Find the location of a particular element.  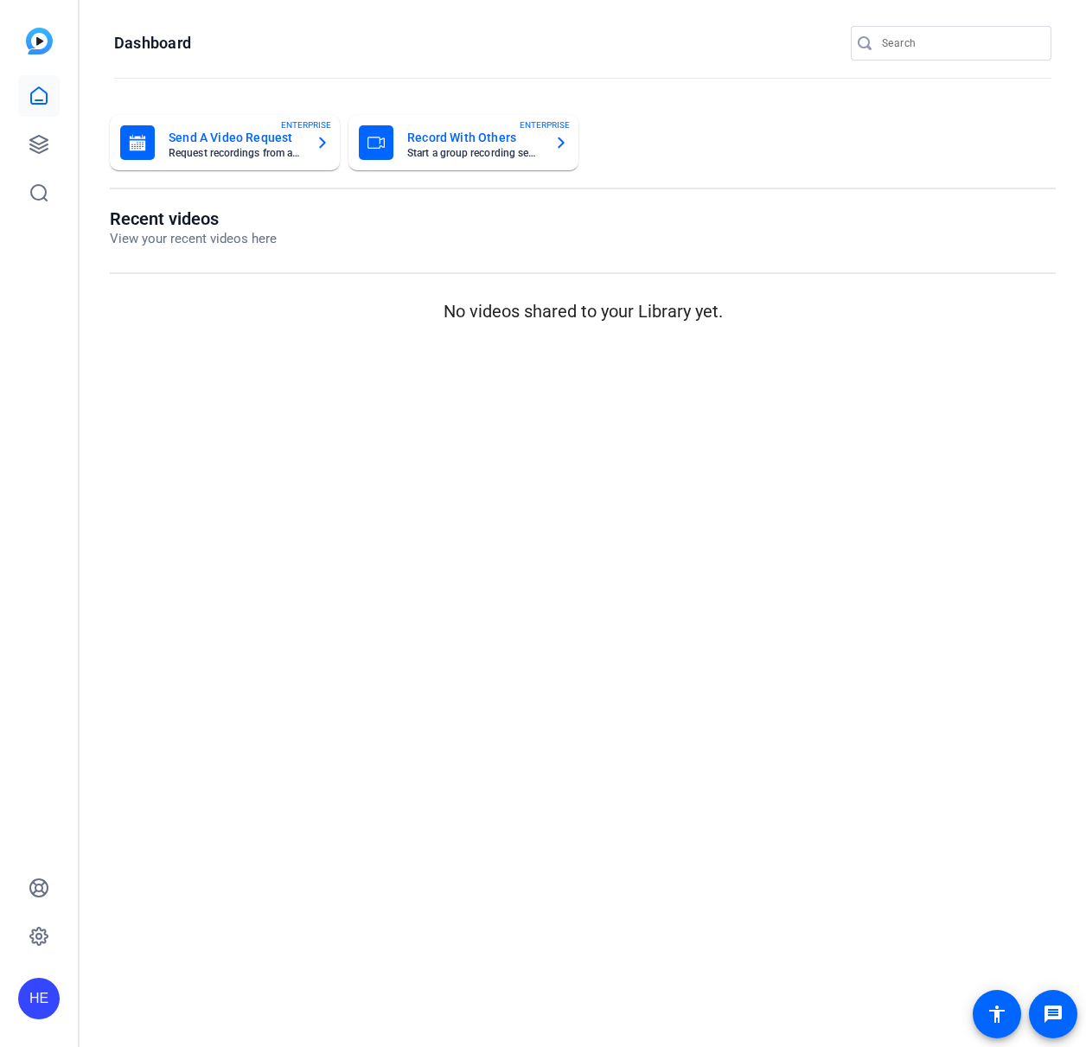

button: Send A Video RequestRequest recordings from anyone, anywhereENTERPRISE is located at coordinates (225, 143).